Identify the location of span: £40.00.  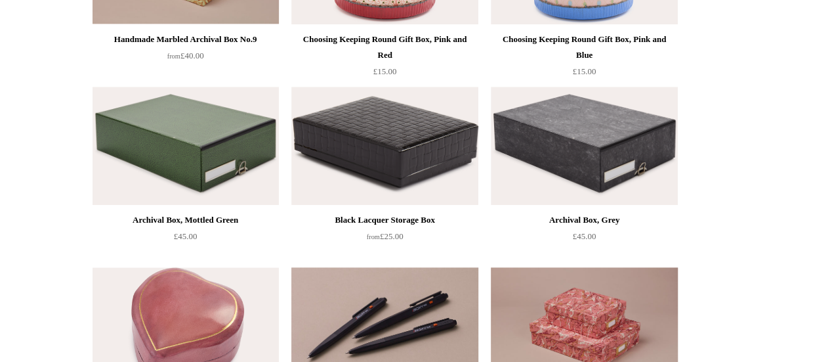
(186, 55).